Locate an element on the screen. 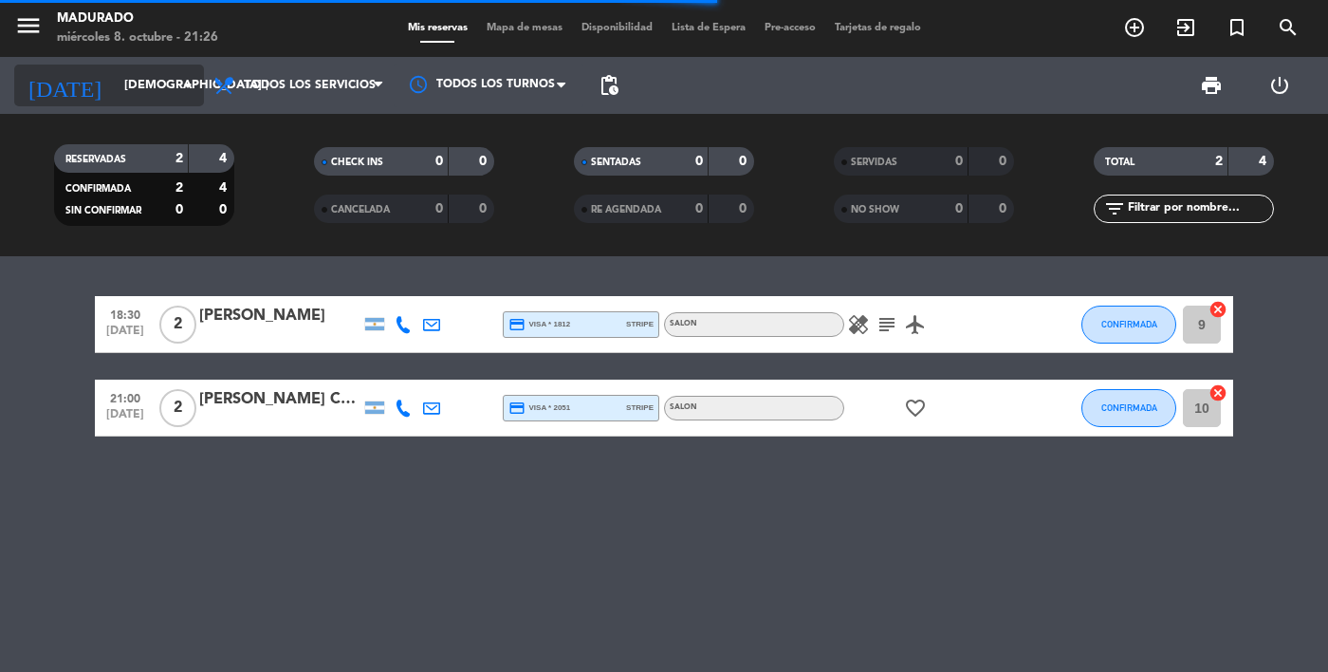 The image size is (1328, 672). span: TOTAL is located at coordinates (1120, 162).